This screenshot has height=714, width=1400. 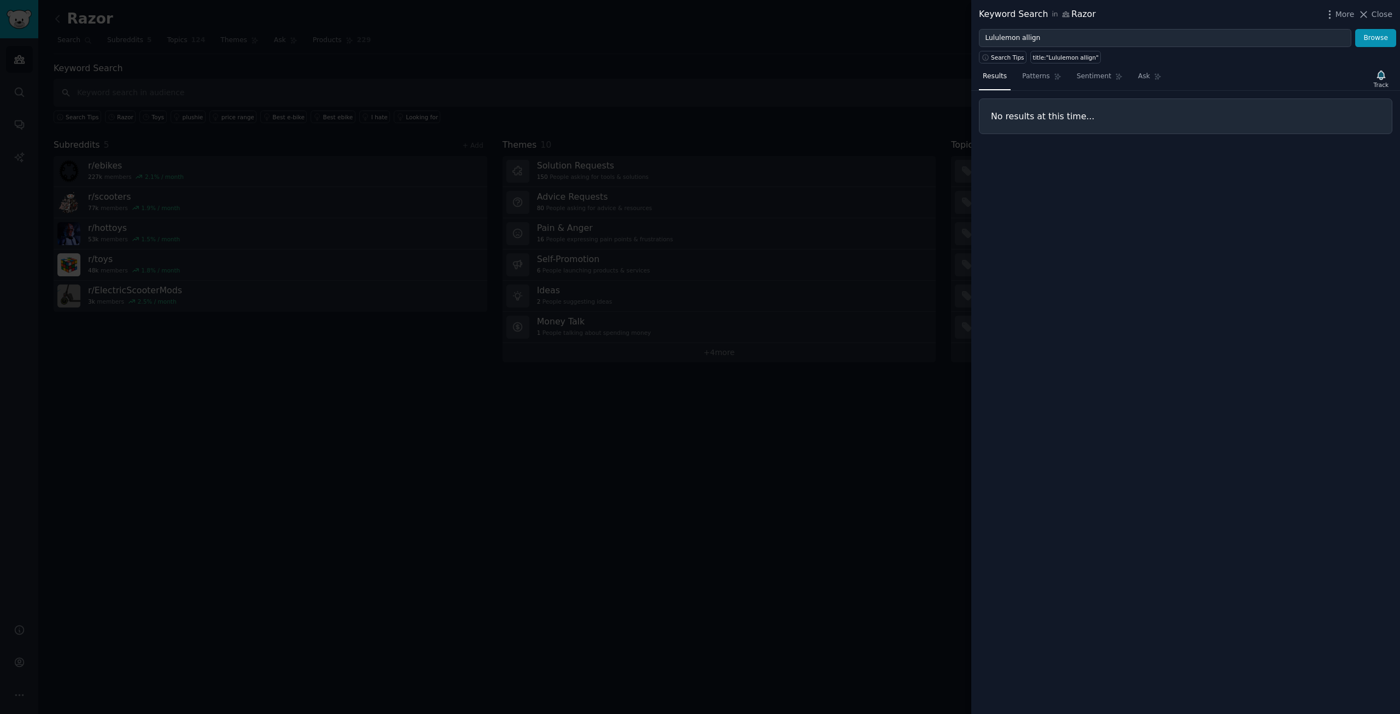 I want to click on span: Patterns, so click(x=1036, y=77).